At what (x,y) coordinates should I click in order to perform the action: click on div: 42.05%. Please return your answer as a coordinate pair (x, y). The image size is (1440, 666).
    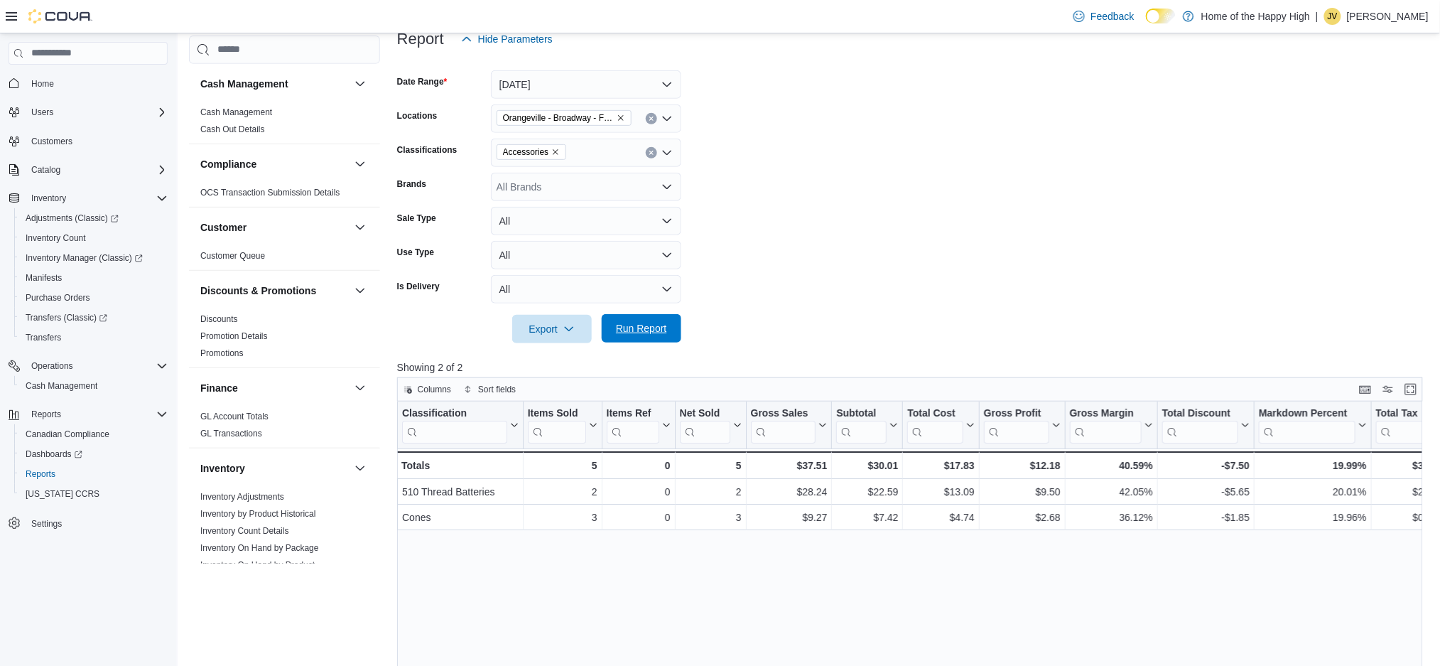
    Looking at the image, I should click on (1111, 492).